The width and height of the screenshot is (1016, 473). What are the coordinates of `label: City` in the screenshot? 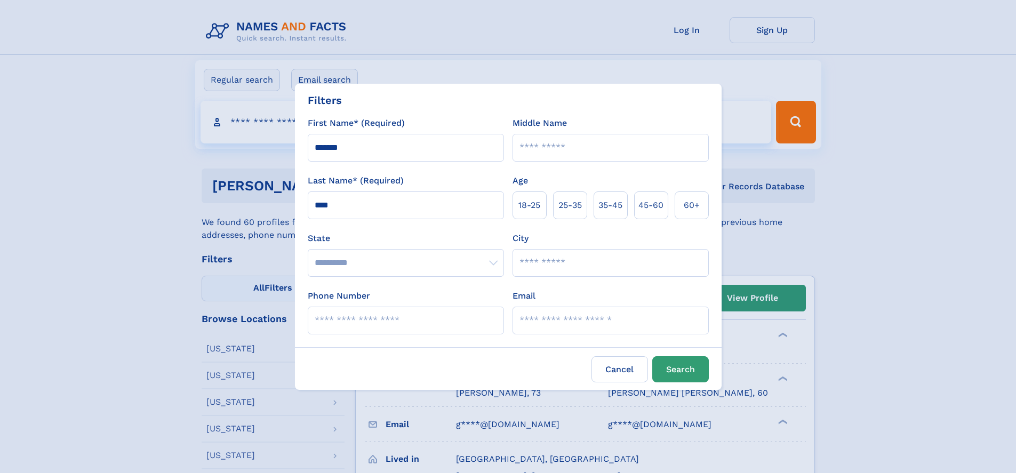 It's located at (521, 238).